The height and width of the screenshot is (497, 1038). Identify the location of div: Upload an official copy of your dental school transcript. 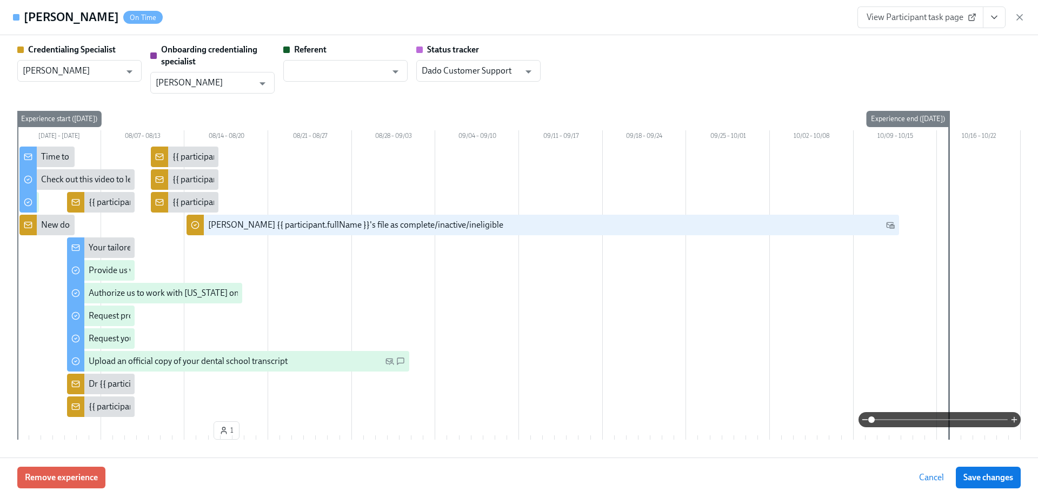
(188, 361).